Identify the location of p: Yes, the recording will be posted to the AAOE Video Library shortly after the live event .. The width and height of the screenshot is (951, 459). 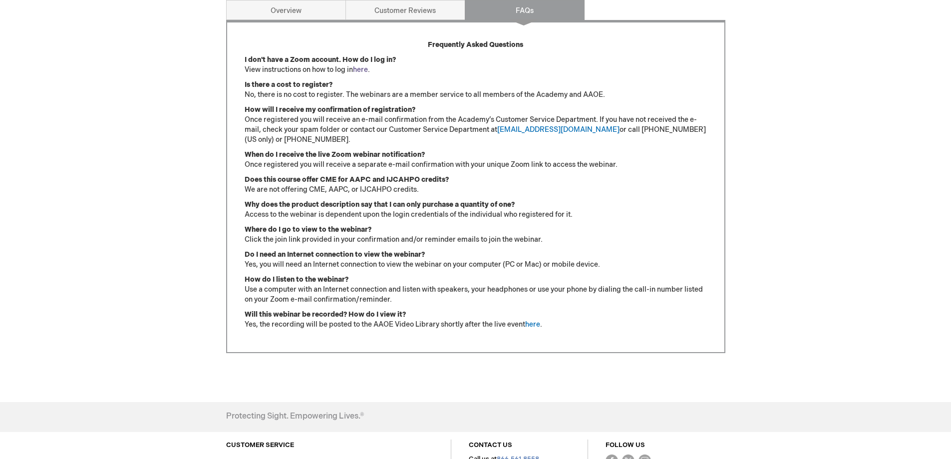
(476, 320).